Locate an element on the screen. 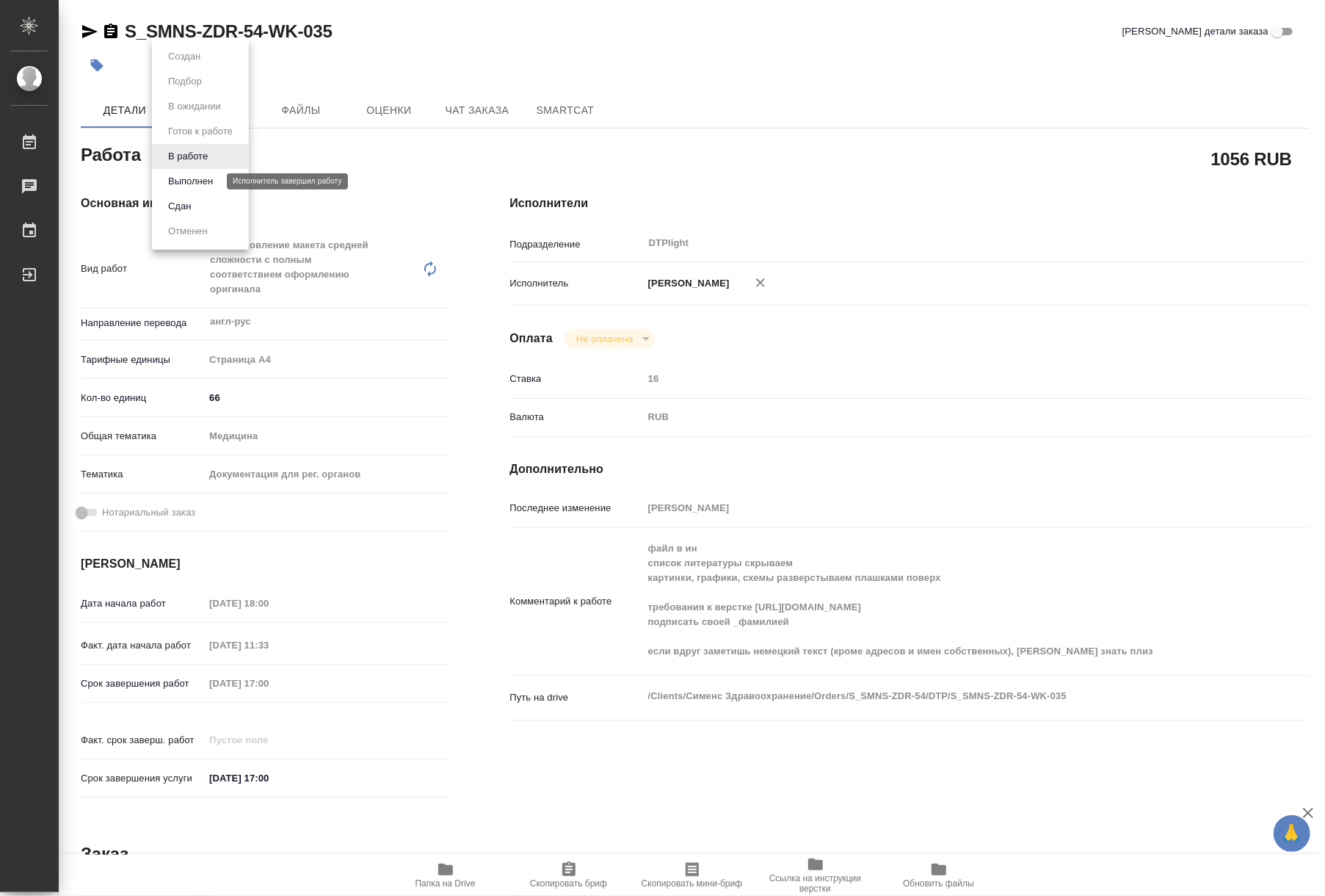  button: Готов к работе is located at coordinates (200, 131).